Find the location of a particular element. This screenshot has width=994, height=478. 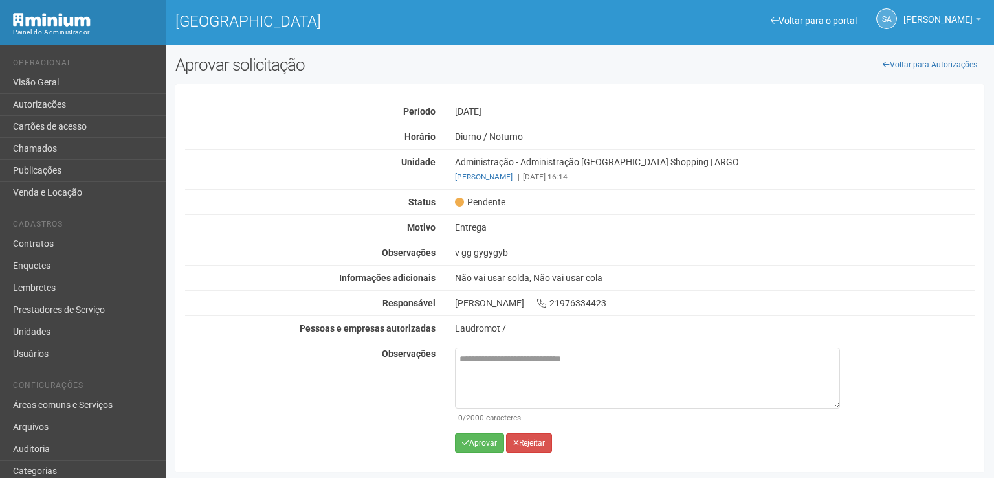

li: Operacional is located at coordinates (84, 65).